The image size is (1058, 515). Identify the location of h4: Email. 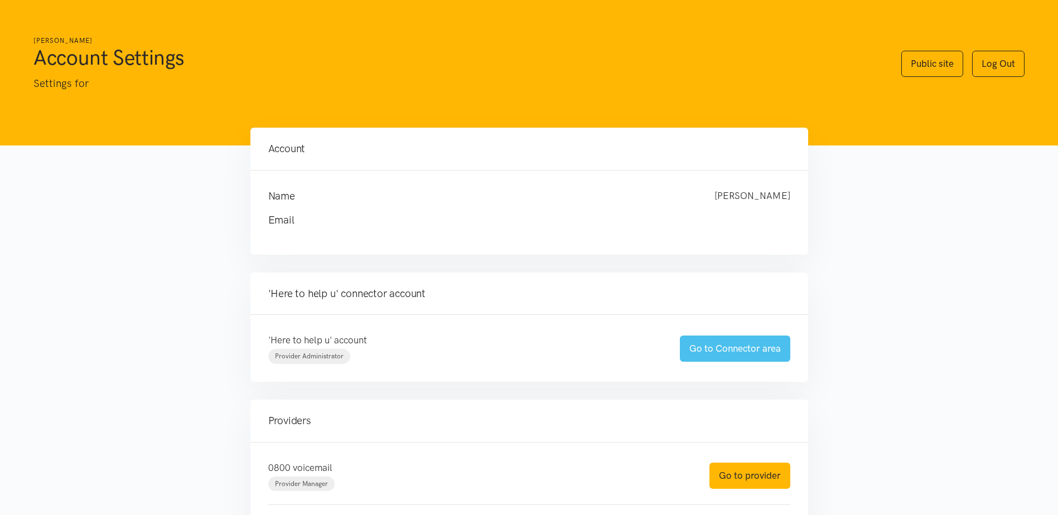
(518, 220).